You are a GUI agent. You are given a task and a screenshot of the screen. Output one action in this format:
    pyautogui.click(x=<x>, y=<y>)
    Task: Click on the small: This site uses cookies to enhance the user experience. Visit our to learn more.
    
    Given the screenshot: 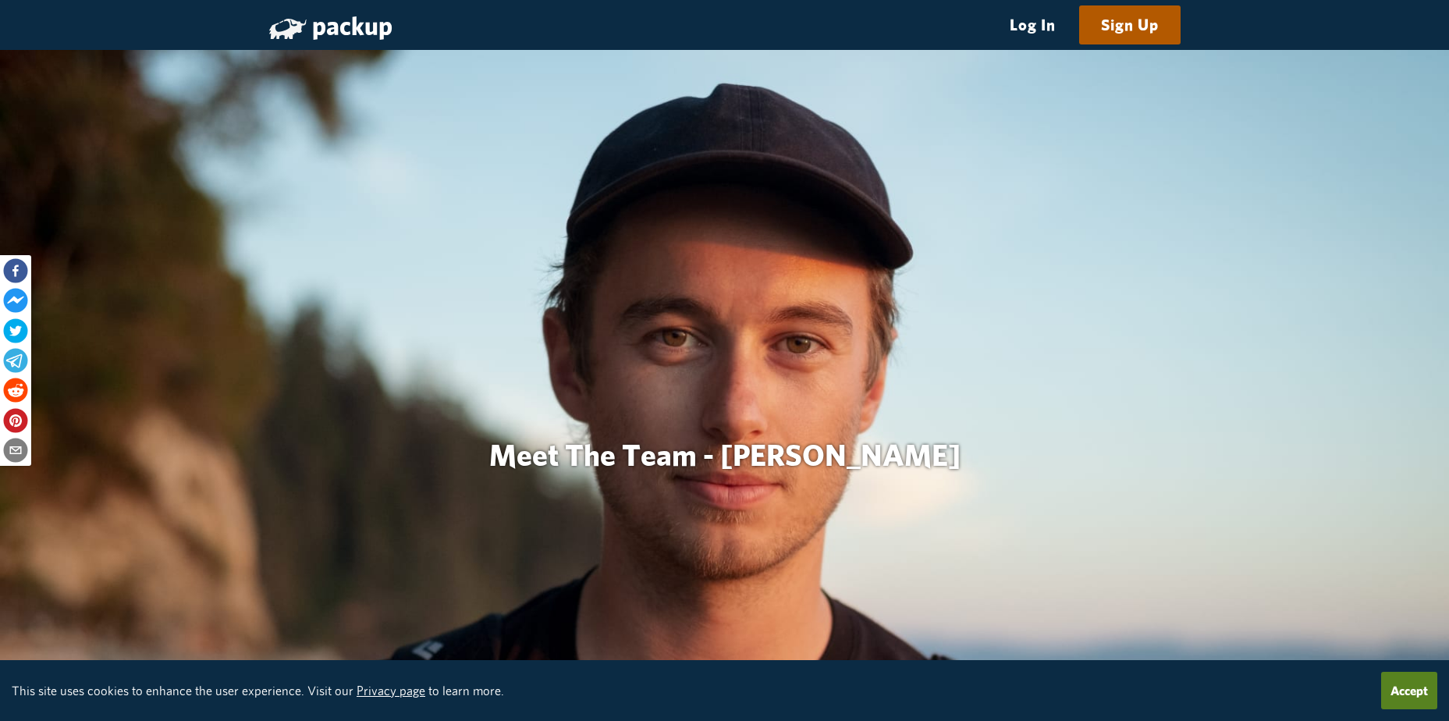 What is the action you would take?
    pyautogui.click(x=258, y=691)
    